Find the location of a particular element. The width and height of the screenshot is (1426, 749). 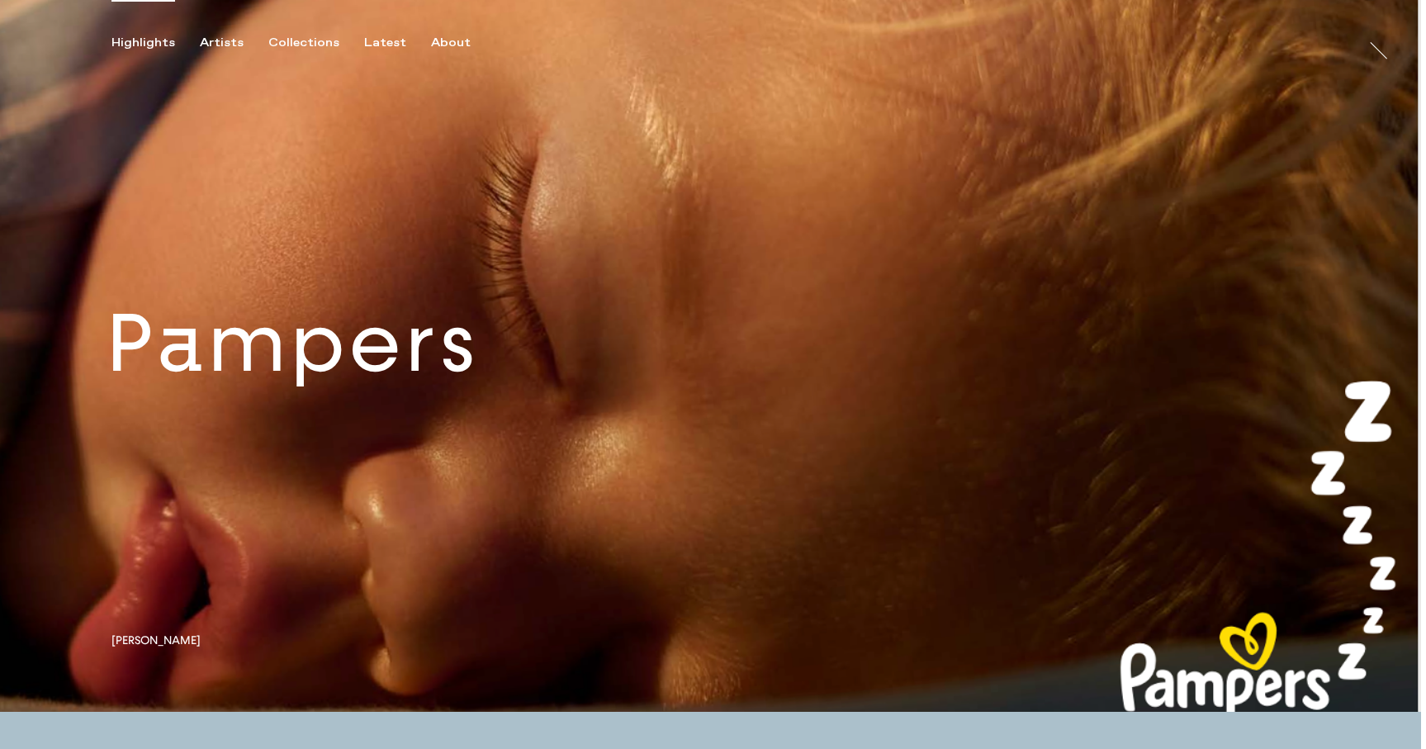

div: Artists is located at coordinates (221, 43).